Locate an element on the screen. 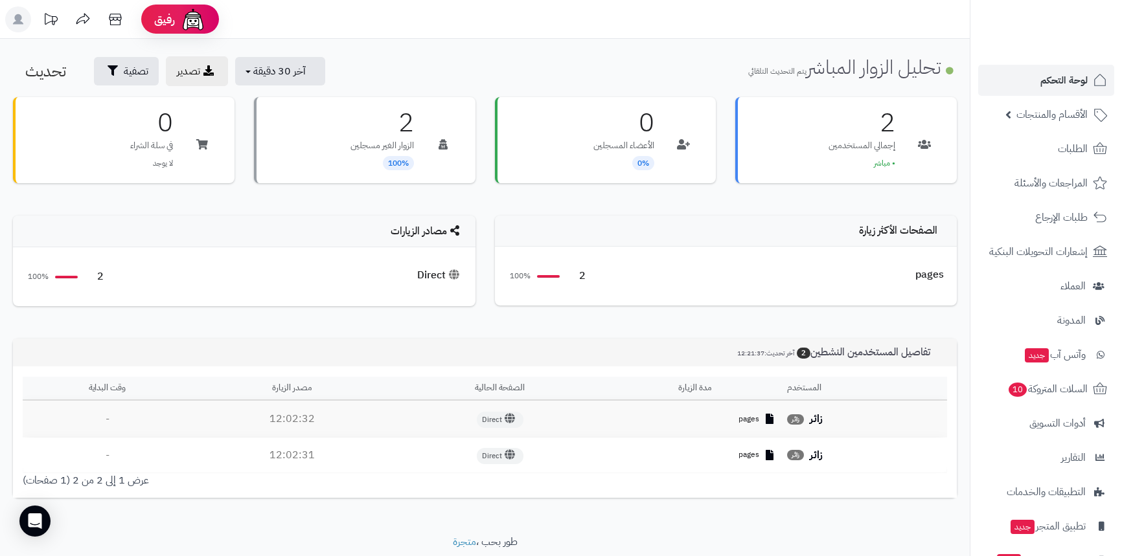 This screenshot has height=556, width=1122. p: الزوار الغير مسجلين is located at coordinates (382, 146).